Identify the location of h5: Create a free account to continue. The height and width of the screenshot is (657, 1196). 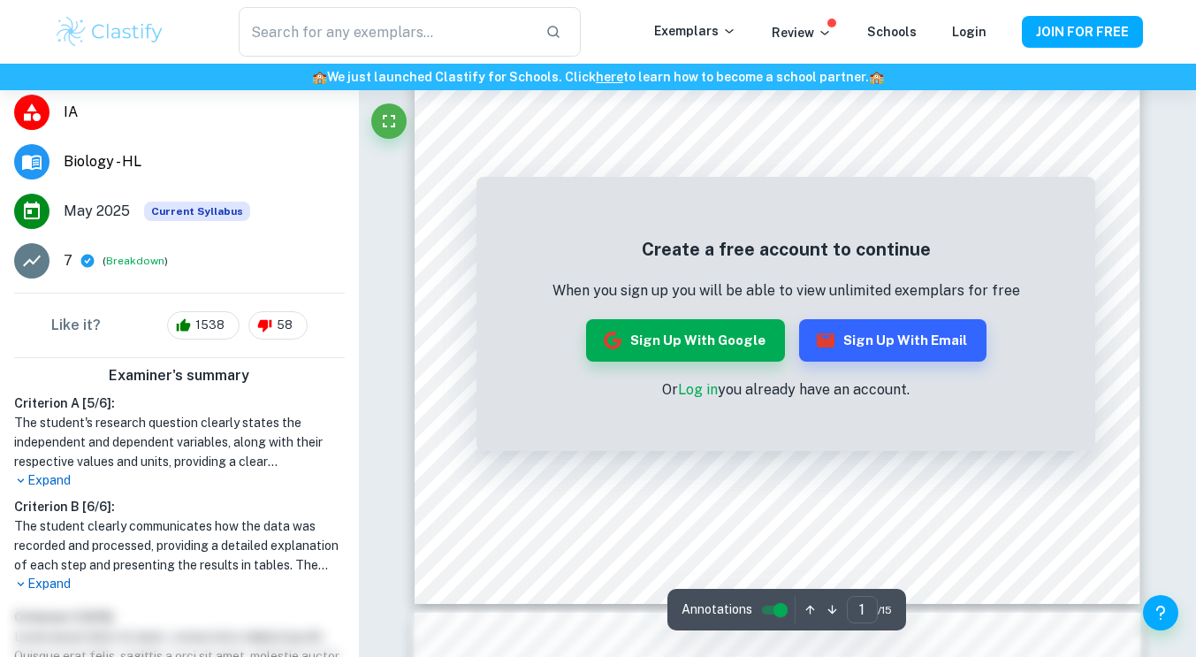
(786, 249).